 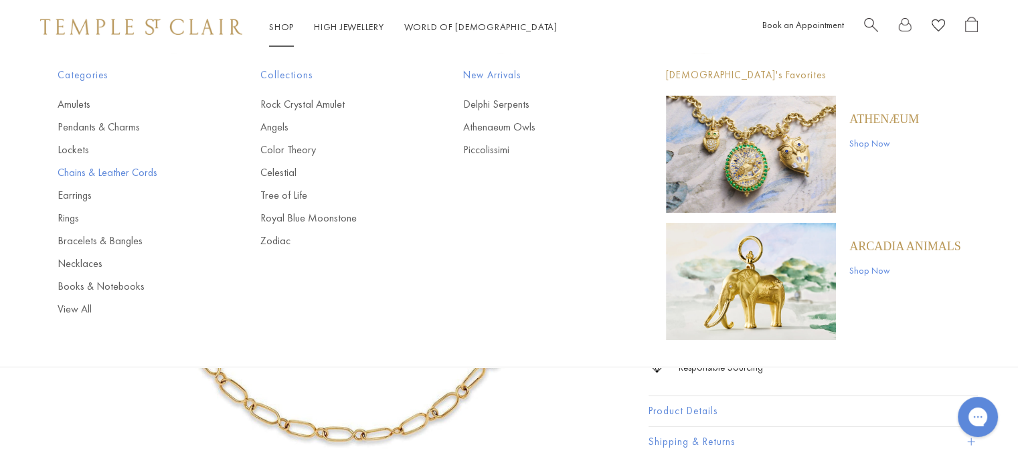 I want to click on span: New Arrivals, so click(x=537, y=75).